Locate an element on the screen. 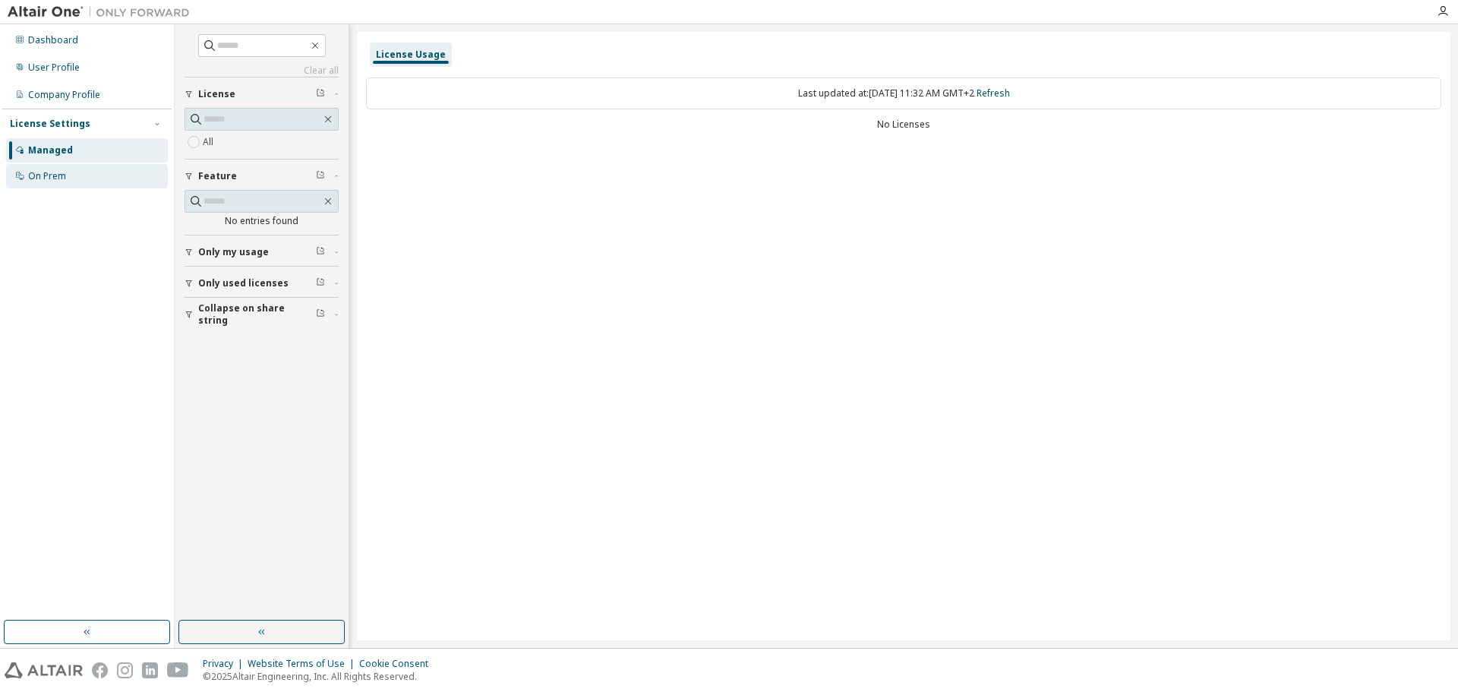  div: Managed is located at coordinates (50, 150).